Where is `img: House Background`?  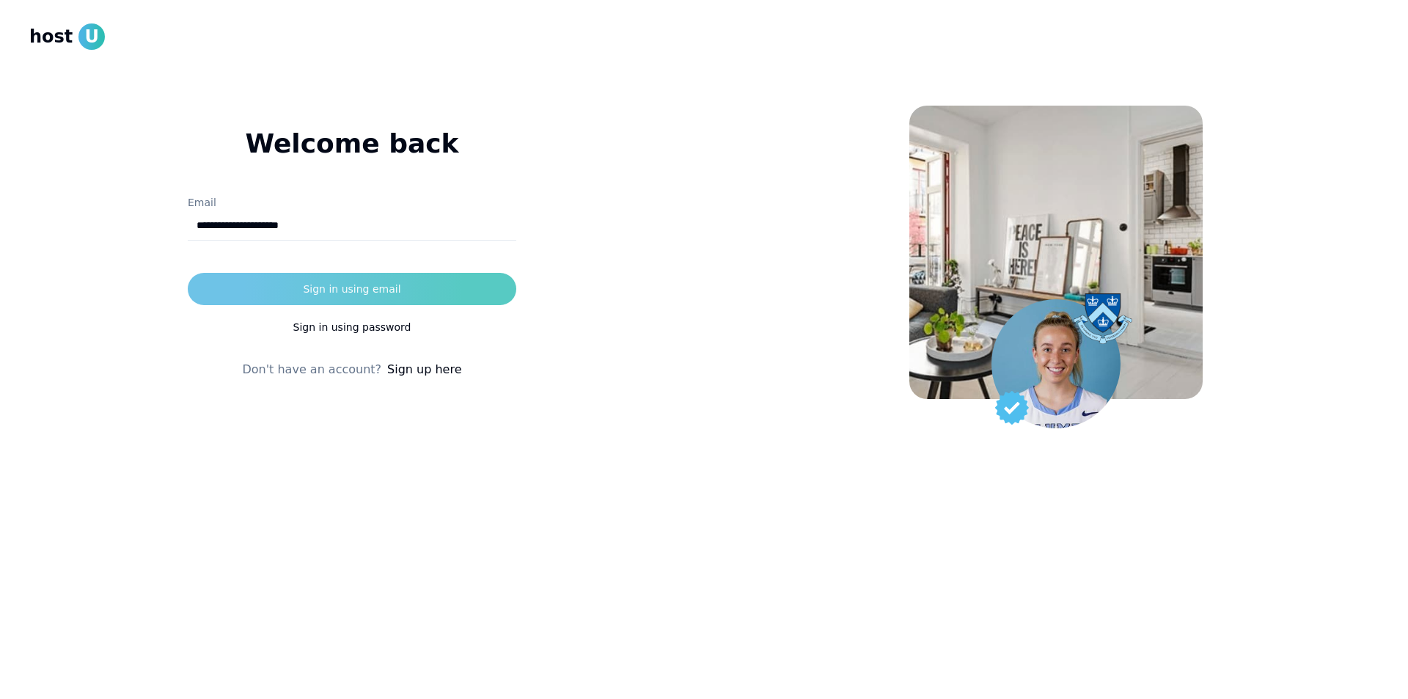 img: House Background is located at coordinates (1056, 252).